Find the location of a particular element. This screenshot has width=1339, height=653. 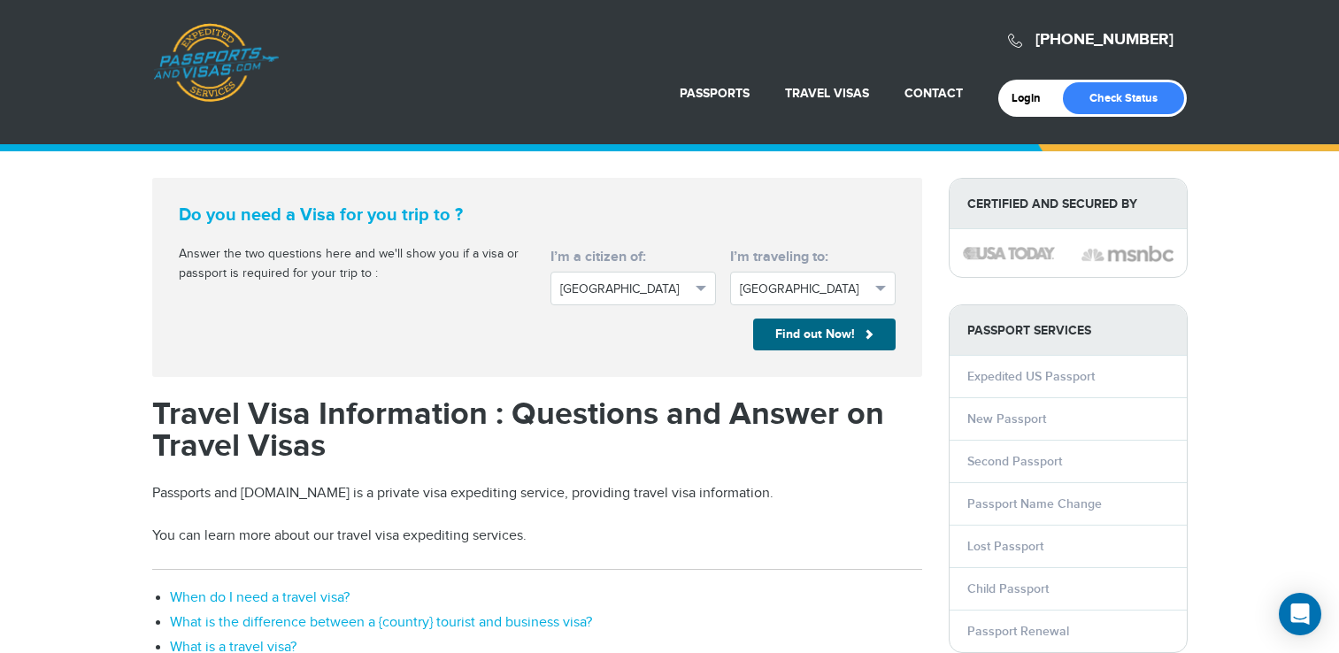

button: Find out Now! is located at coordinates (824, 335).